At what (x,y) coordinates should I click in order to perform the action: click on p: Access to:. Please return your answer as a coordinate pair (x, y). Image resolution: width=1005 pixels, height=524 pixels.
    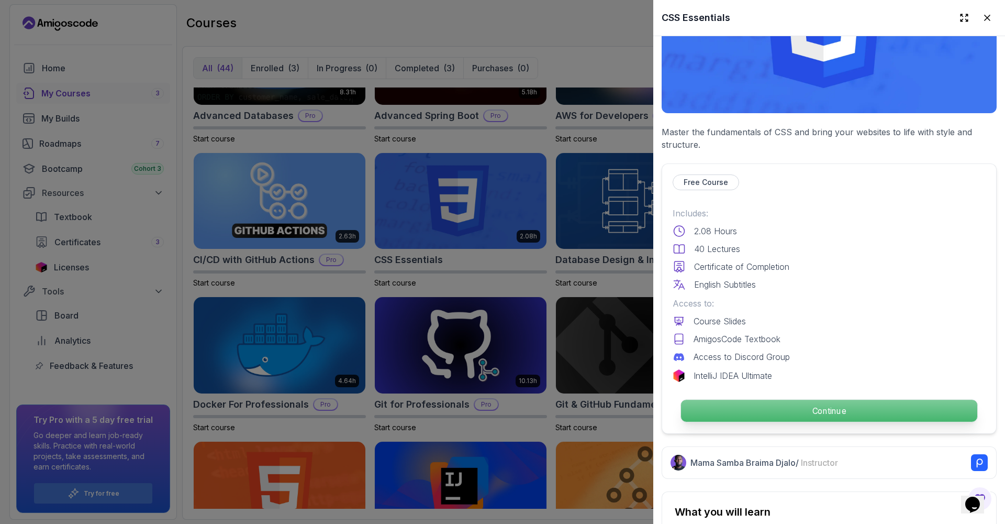
    Looking at the image, I should click on (829, 303).